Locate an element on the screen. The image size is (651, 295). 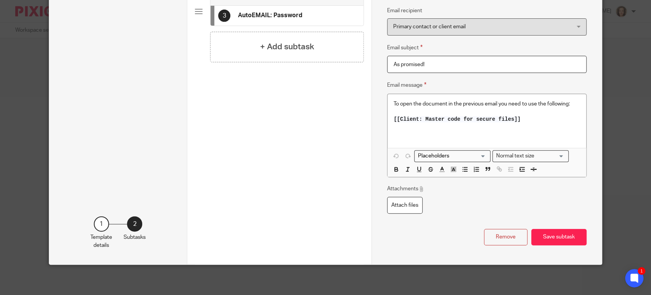
div: 3 is located at coordinates (224, 16).